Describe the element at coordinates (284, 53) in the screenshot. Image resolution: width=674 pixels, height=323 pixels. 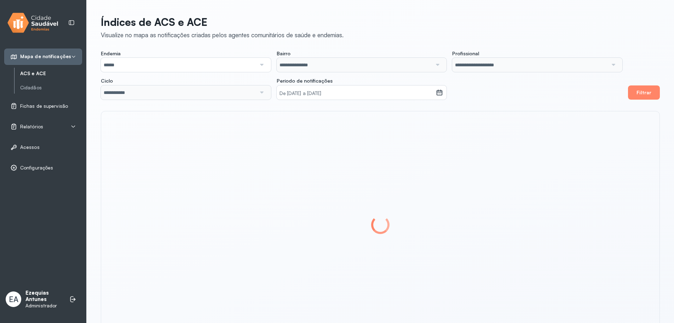
I see `span: Bairro` at that location.